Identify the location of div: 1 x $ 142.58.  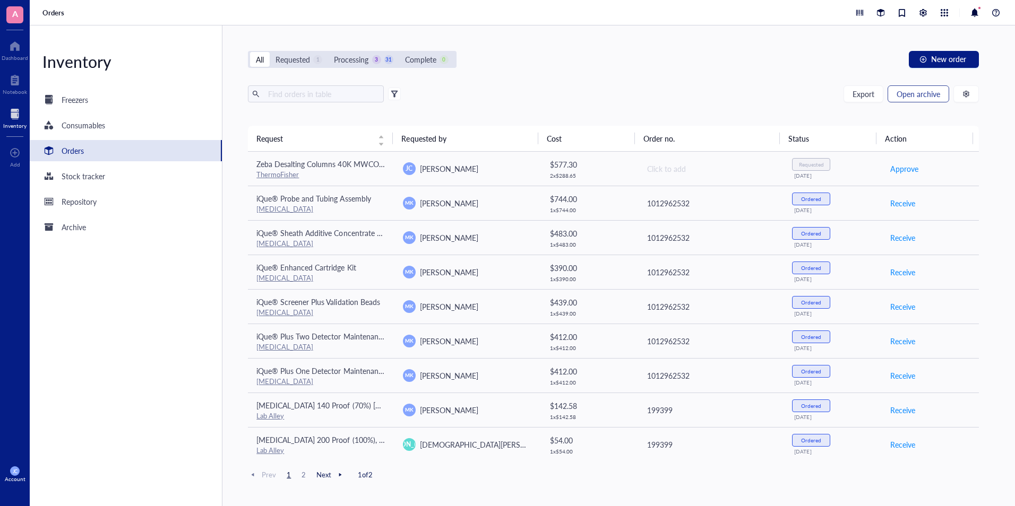
(589, 417).